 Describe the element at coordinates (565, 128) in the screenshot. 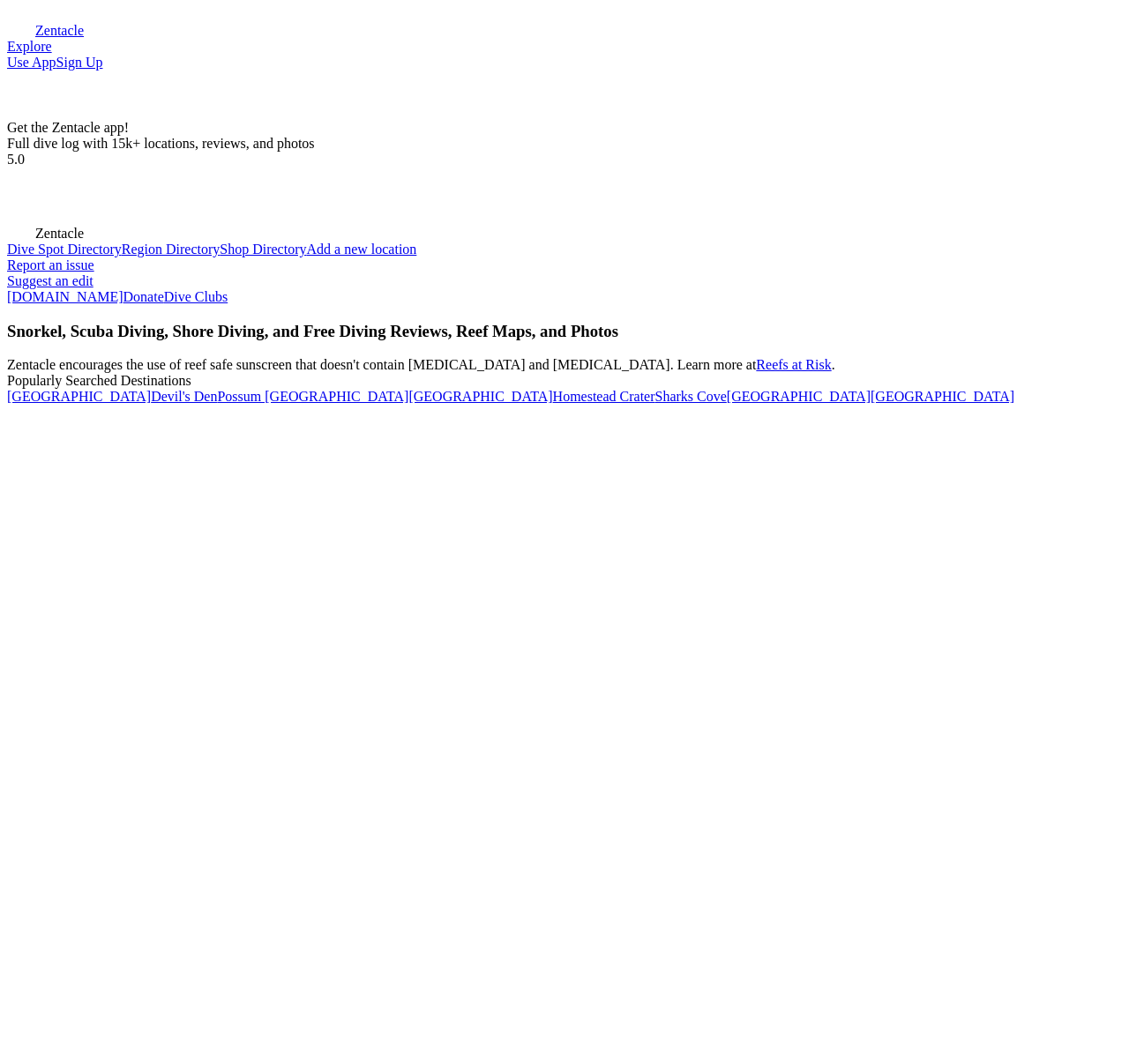

I see `div: Get the Zentacle app!` at that location.